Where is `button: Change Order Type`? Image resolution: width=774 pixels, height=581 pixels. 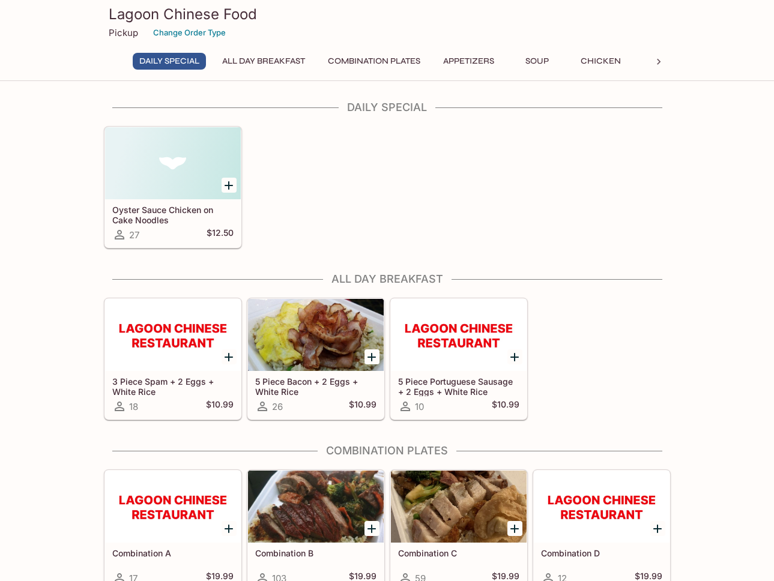
button: Change Order Type is located at coordinates (189, 32).